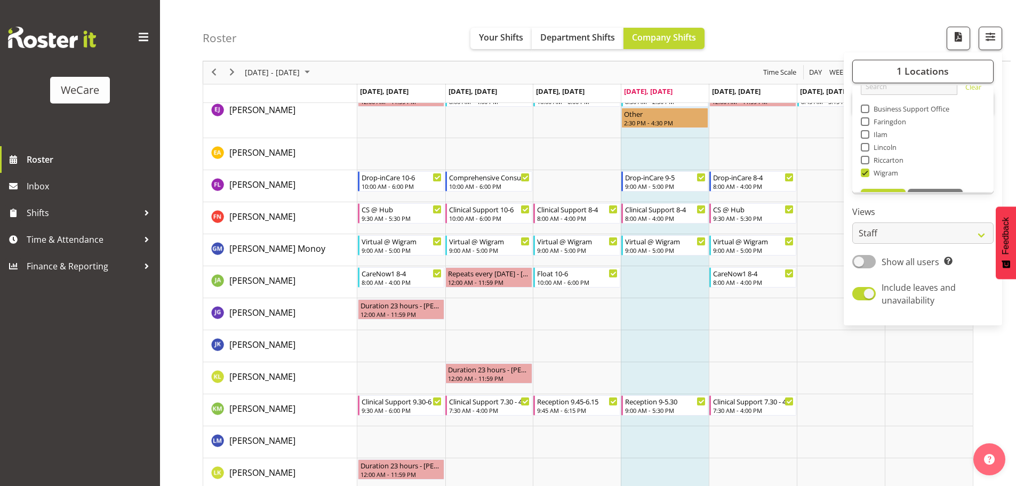  Describe the element at coordinates (815, 73) in the screenshot. I see `button: Timeline Day` at that location.